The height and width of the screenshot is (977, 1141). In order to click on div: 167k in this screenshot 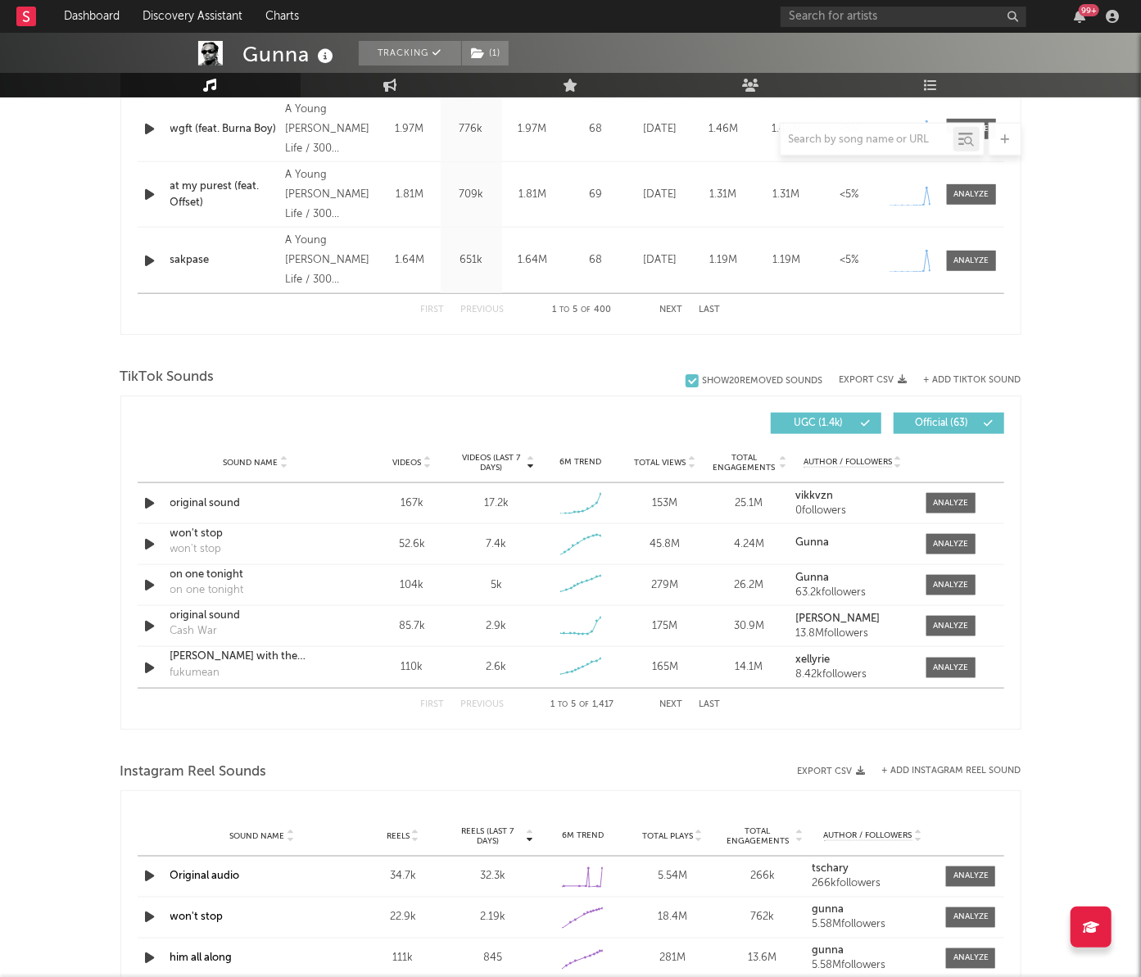, I will do `click(412, 504)`.